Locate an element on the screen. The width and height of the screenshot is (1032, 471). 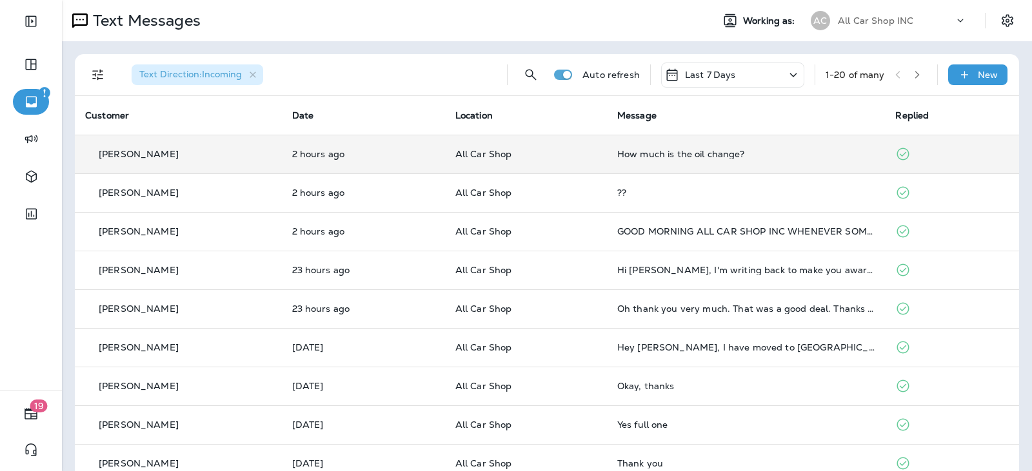
p: New is located at coordinates (987, 75).